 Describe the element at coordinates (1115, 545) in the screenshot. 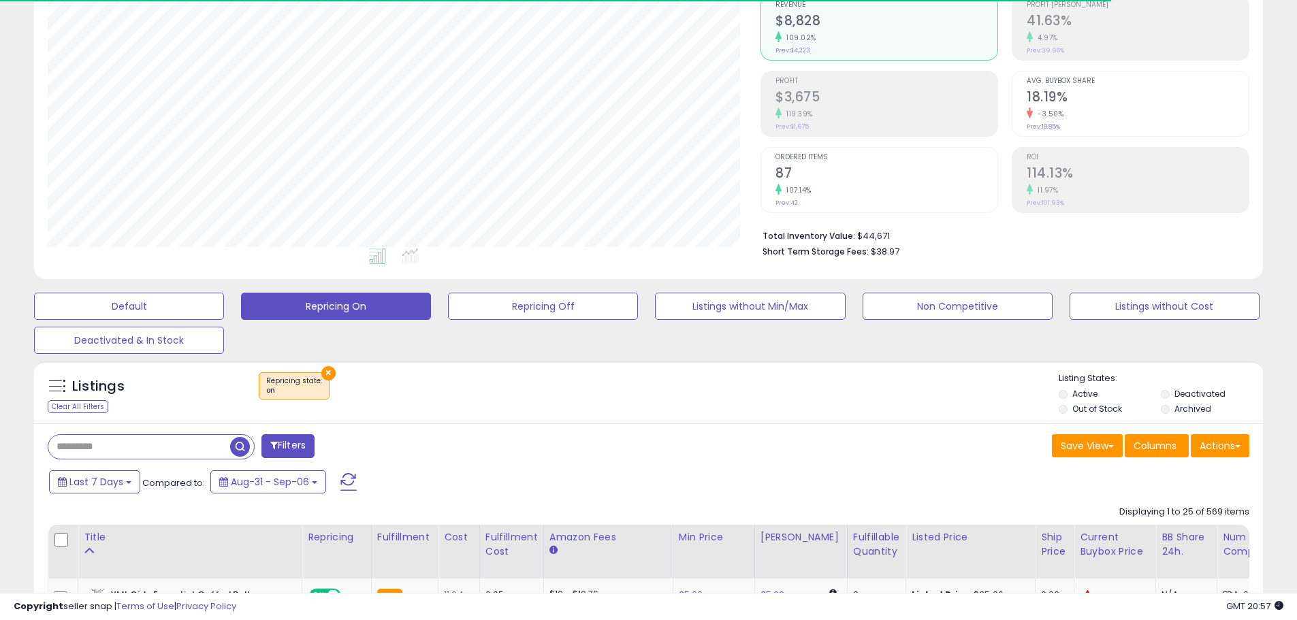

I see `div: Current Buybox Price` at that location.